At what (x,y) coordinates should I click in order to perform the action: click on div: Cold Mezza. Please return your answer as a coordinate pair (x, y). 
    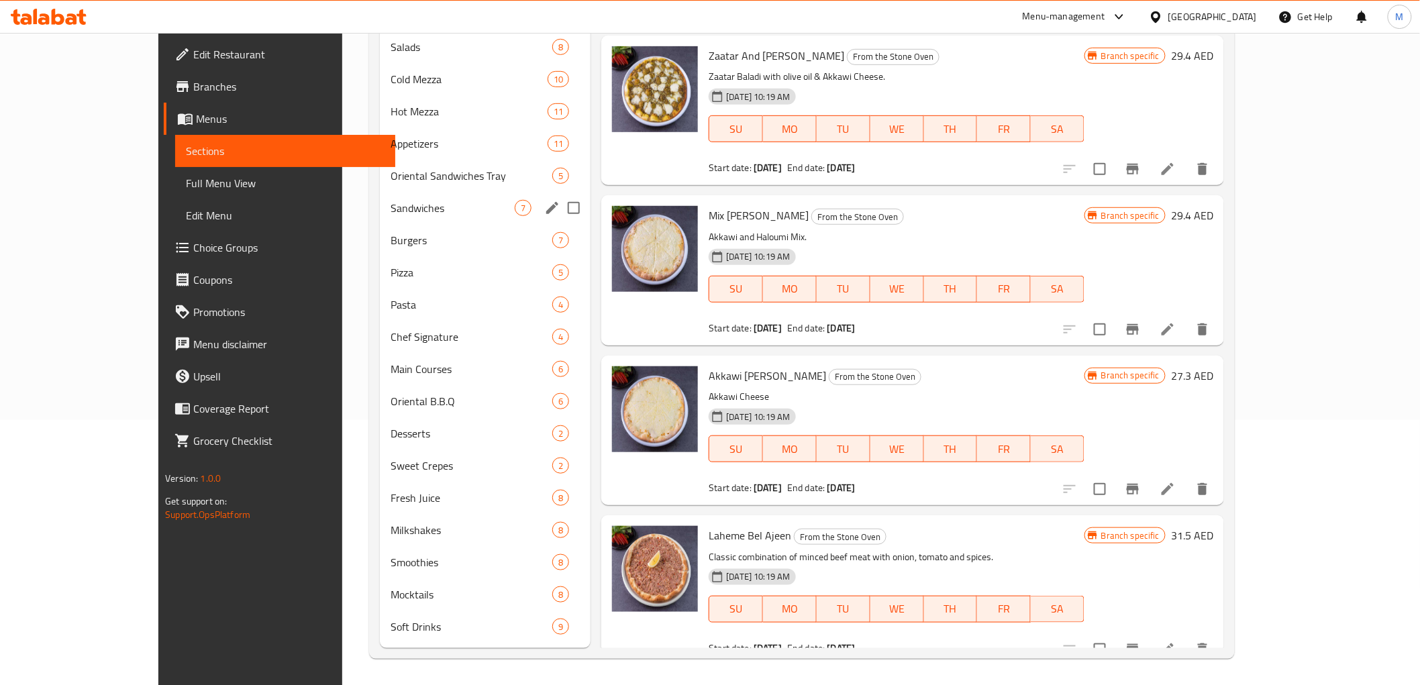
    Looking at the image, I should click on (469, 79).